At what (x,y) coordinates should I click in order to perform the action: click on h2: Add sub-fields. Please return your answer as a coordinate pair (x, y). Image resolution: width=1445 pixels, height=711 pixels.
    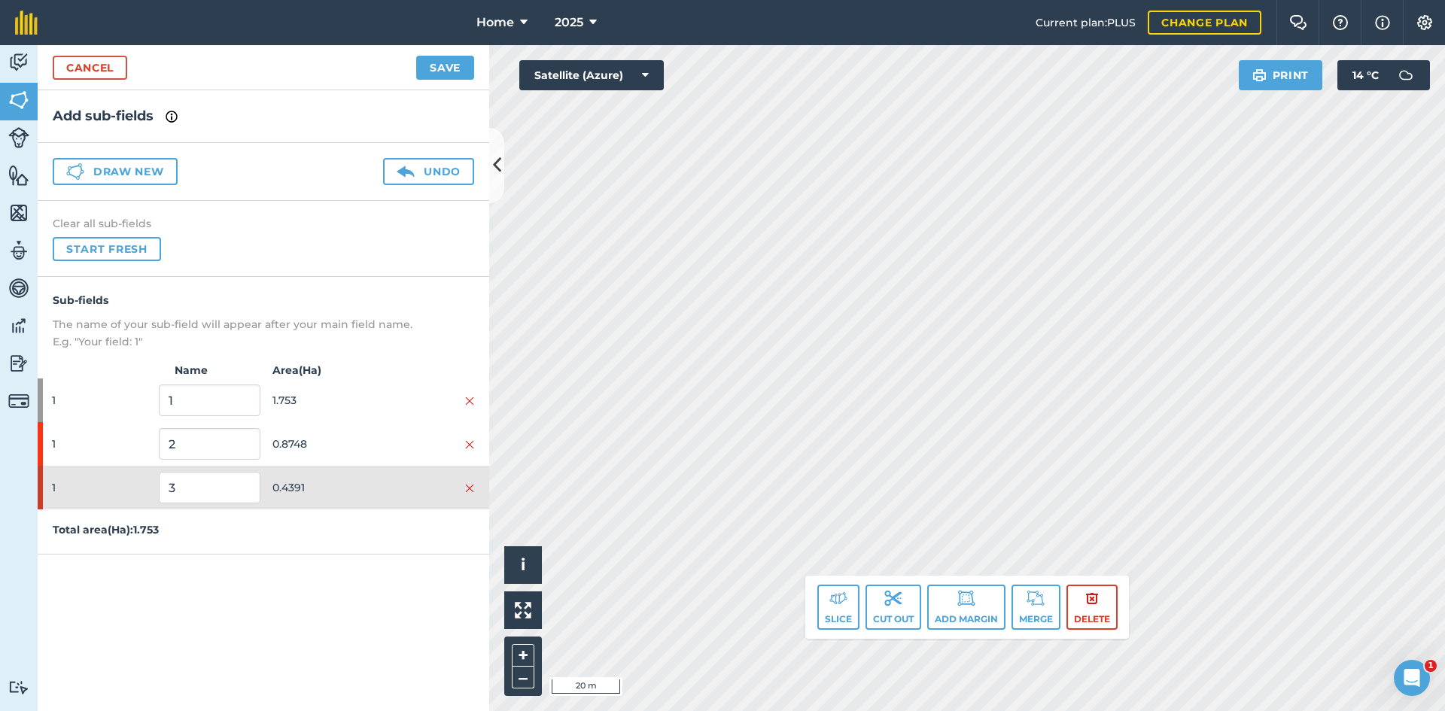
    Looking at the image, I should click on (263, 116).